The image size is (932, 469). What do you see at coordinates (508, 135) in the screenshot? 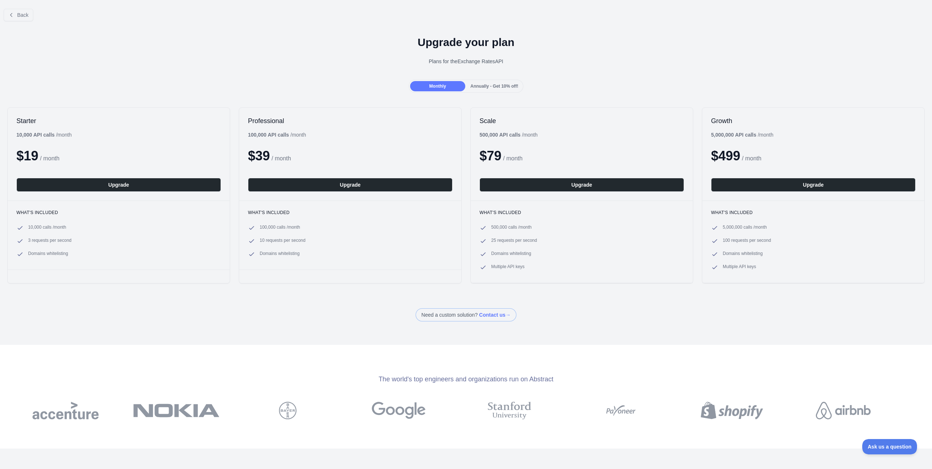
I see `div: / month` at bounding box center [508, 135].